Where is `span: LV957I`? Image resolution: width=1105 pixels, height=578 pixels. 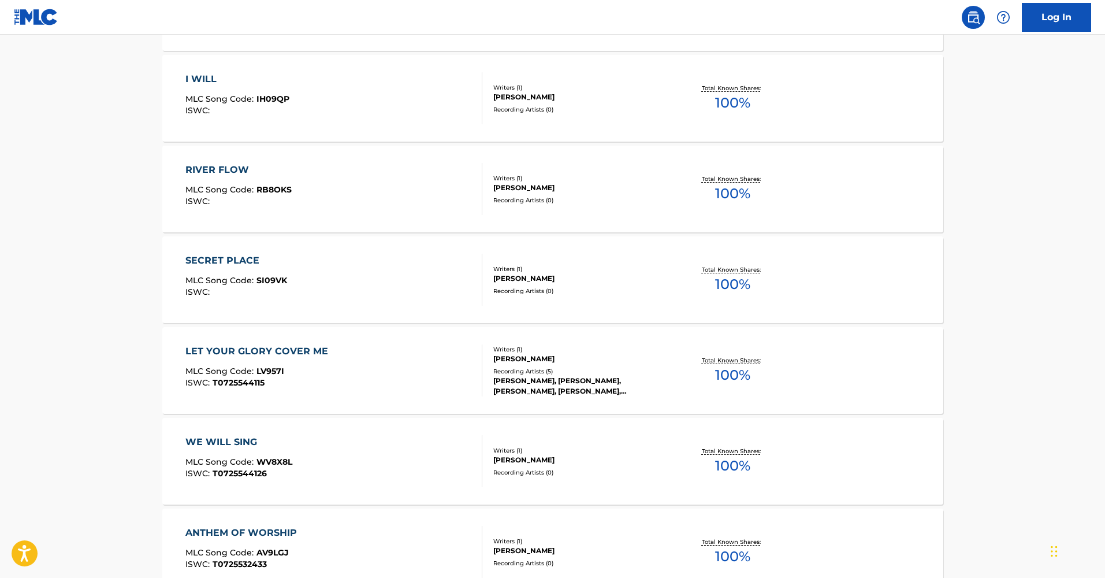 span: LV957I is located at coordinates (270, 371).